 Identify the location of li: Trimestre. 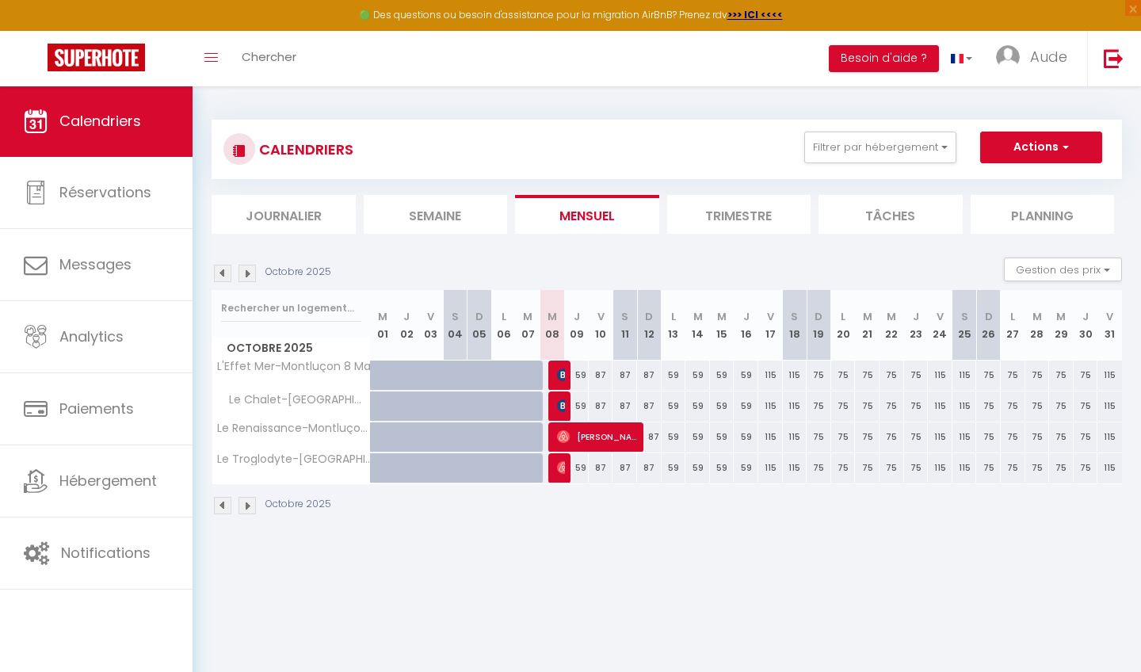
(740, 214).